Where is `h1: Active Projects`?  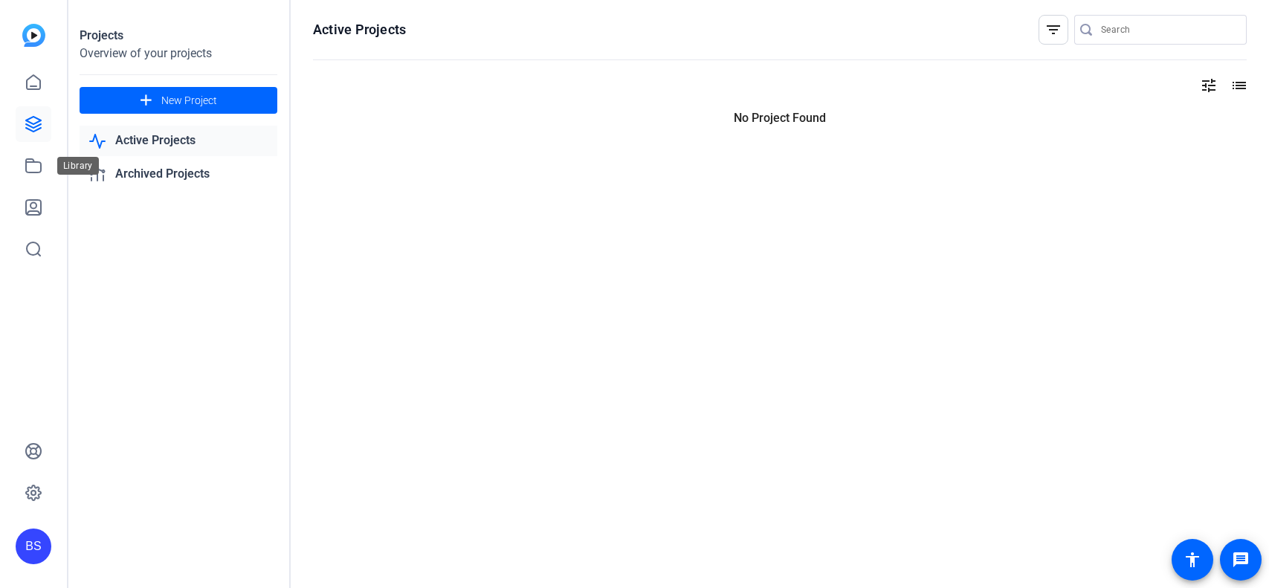
h1: Active Projects is located at coordinates (359, 30).